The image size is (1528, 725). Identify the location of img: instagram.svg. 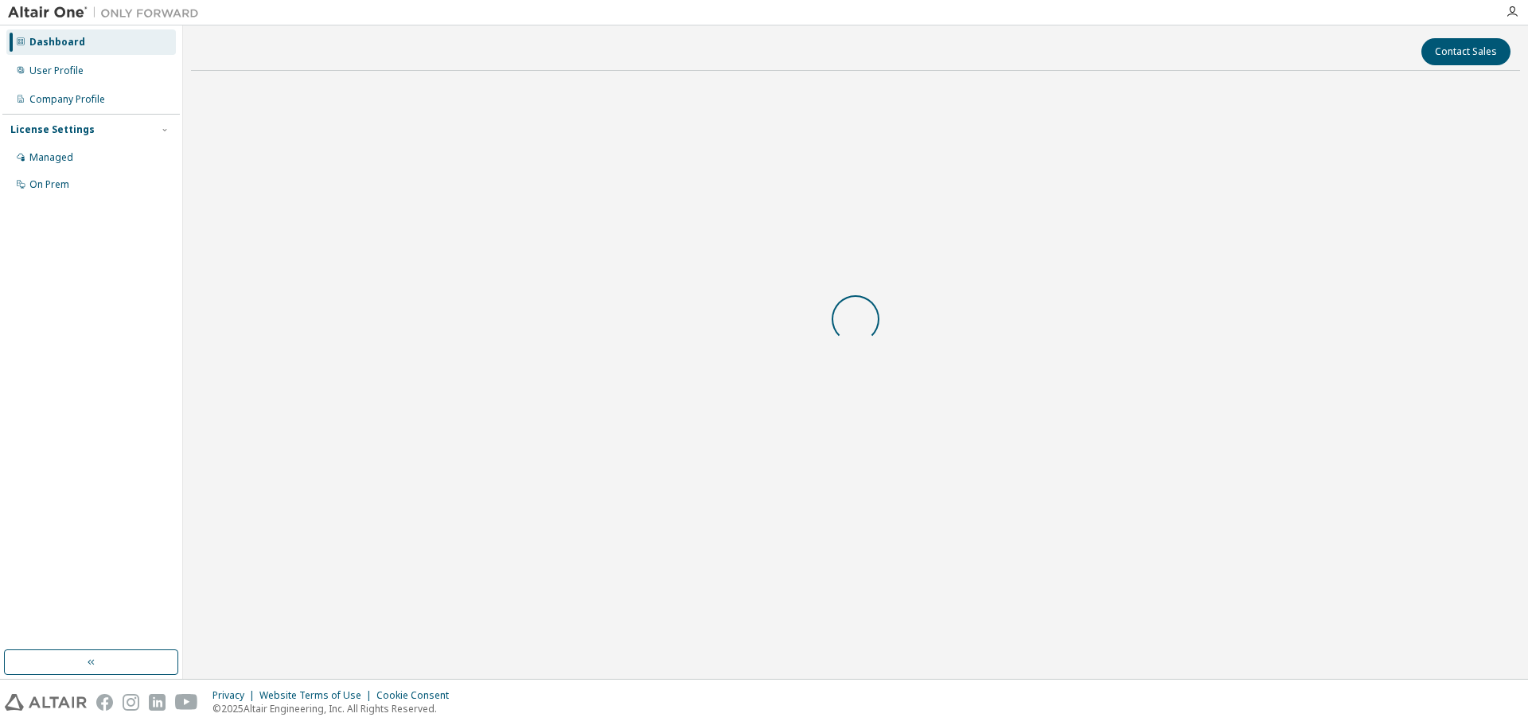
(130, 702).